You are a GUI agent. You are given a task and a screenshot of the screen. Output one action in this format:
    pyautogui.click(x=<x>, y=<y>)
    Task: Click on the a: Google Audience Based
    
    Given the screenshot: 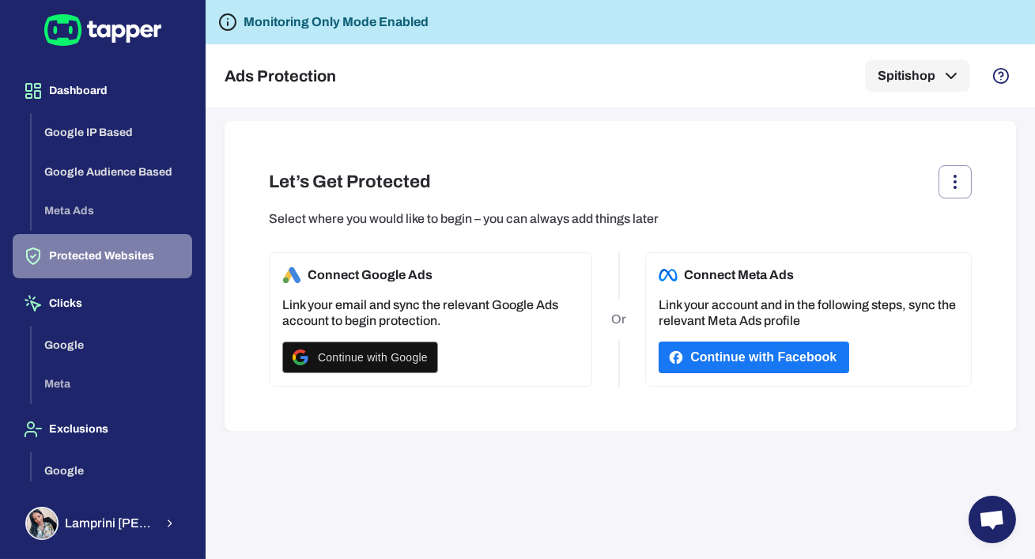 What is the action you would take?
    pyautogui.click(x=111, y=170)
    